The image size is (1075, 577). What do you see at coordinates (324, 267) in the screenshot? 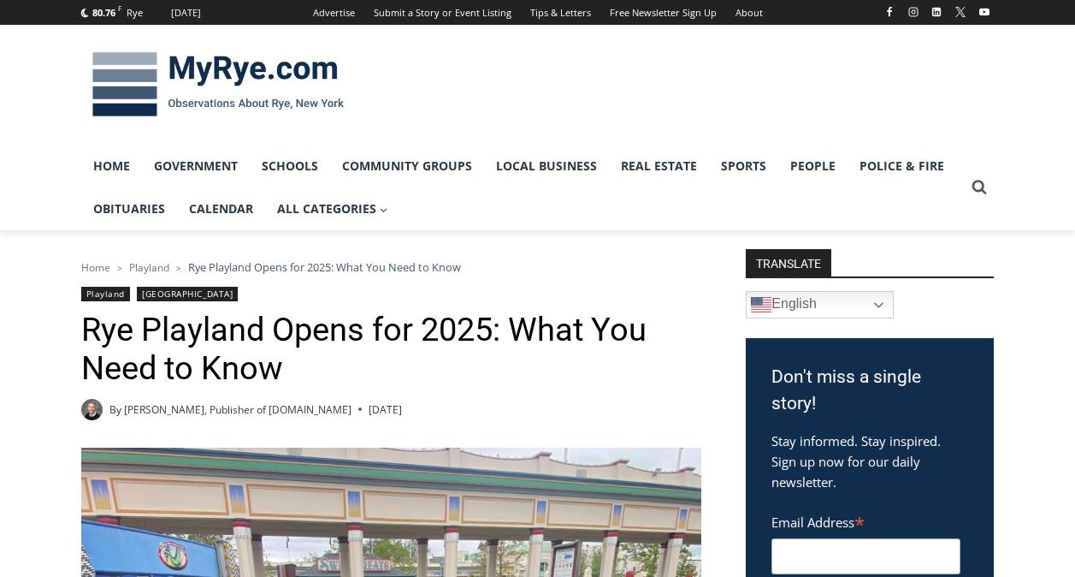
I see `span: Rye Playland Opens for 2025: What You Need to Know` at bounding box center [324, 267].